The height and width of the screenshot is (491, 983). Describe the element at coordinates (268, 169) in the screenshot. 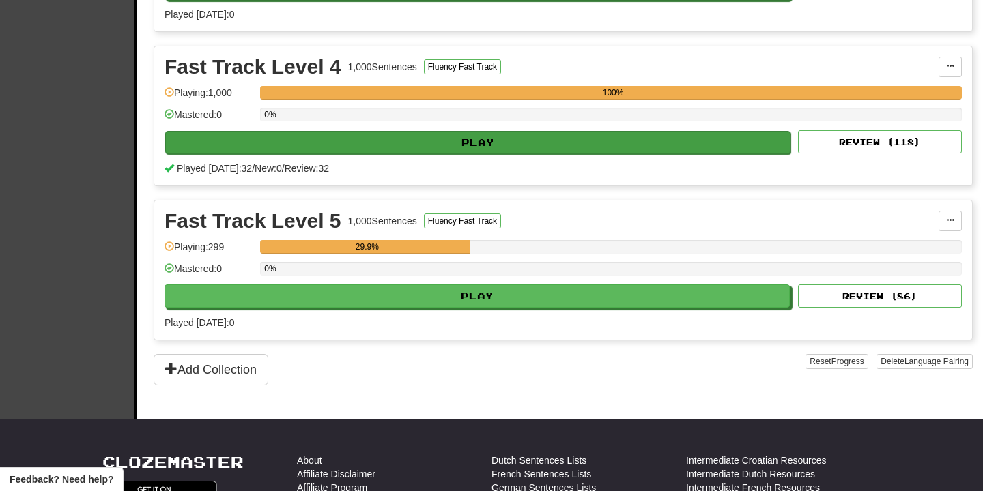

I see `span: New: 0` at that location.